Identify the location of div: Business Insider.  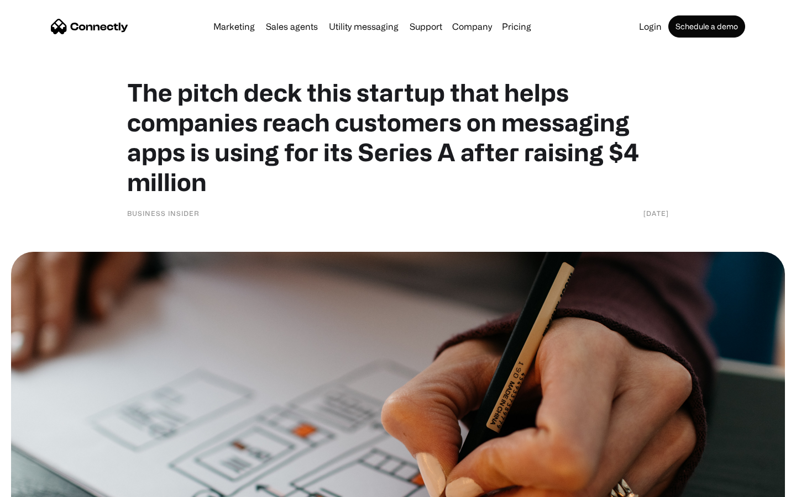
(163, 213).